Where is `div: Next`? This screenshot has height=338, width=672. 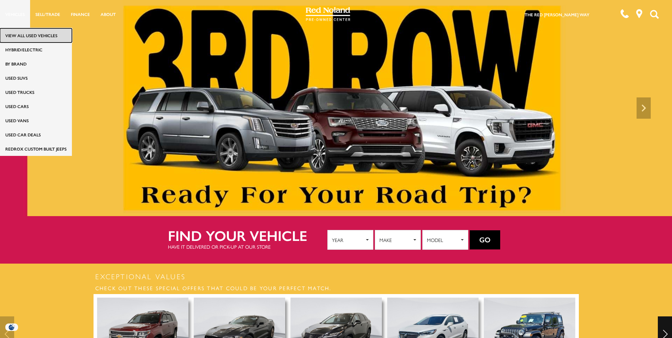 div: Next is located at coordinates (643, 108).